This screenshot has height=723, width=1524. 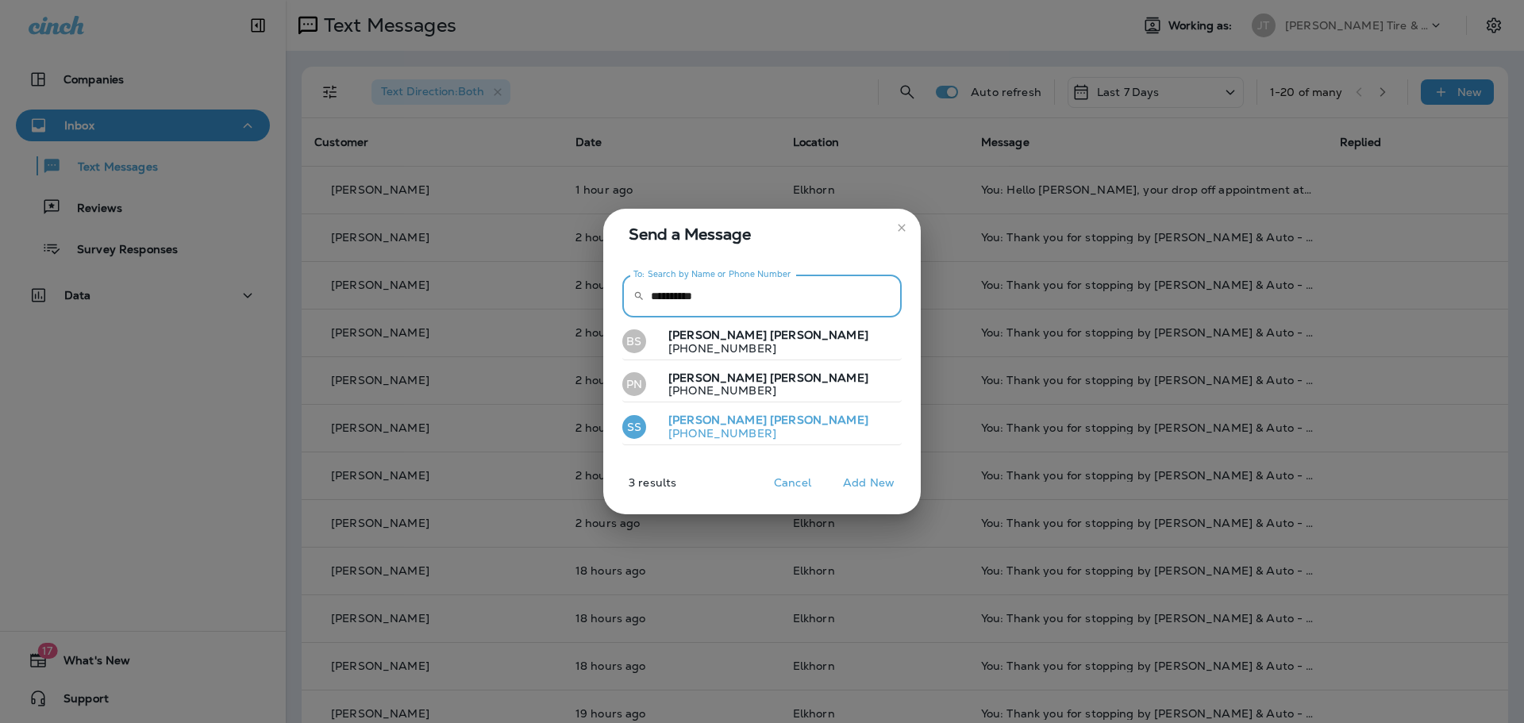 I want to click on button: Add New, so click(x=868, y=483).